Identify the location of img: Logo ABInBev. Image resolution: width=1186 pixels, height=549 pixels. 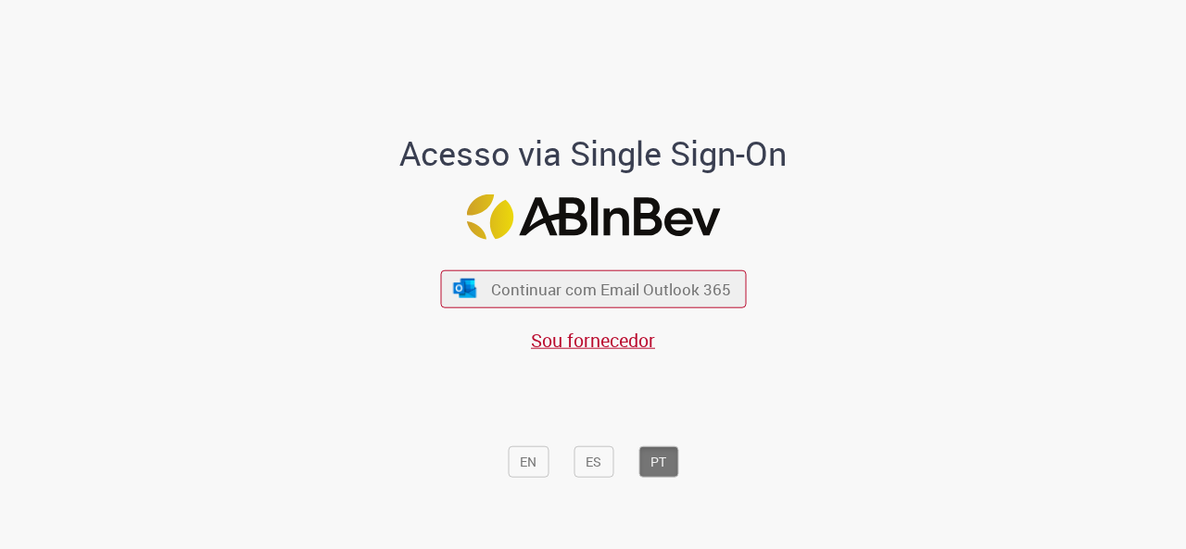
(593, 217).